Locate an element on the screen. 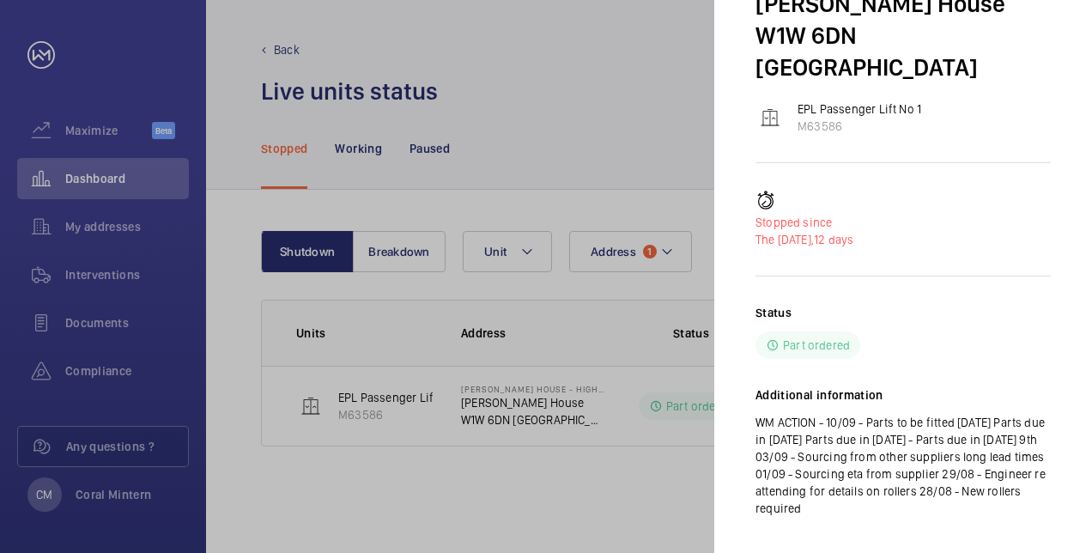 The image size is (1092, 553). h2: Status is located at coordinates (774, 313).